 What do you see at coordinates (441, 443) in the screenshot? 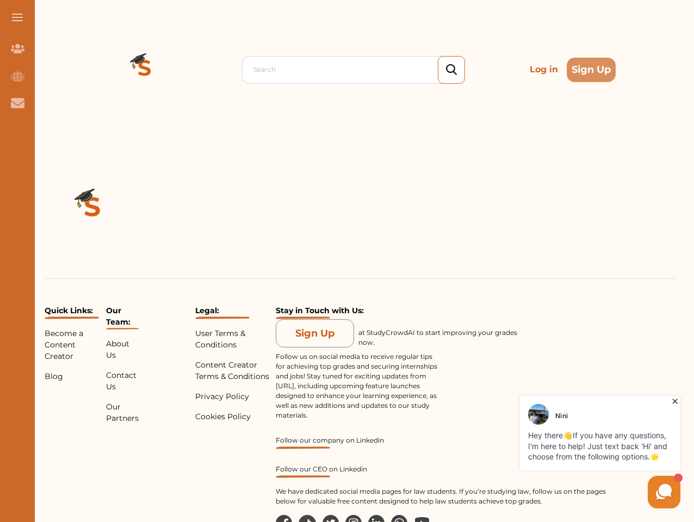
I see `a: Follow our company on Linkedin` at bounding box center [441, 443].